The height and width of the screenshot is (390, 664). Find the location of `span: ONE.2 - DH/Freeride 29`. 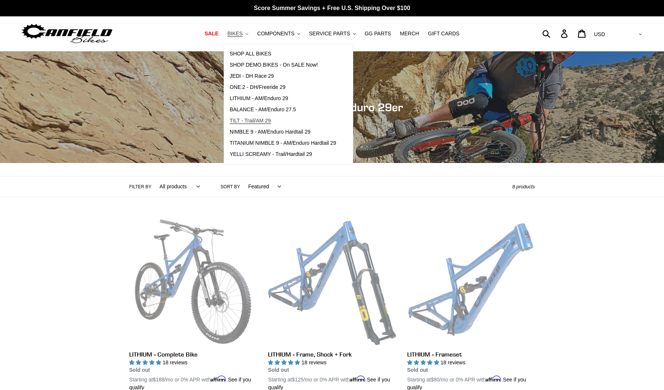

span: ONE.2 - DH/Freeride 29 is located at coordinates (258, 87).